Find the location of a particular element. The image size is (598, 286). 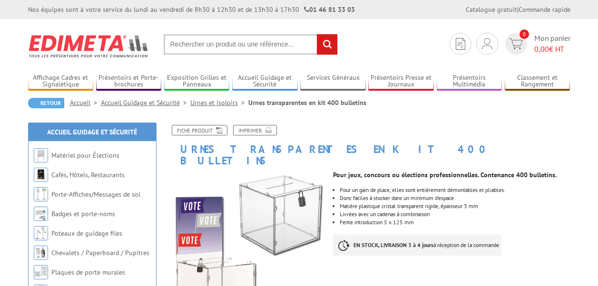

a: Plaques de porte murales is located at coordinates (88, 272).